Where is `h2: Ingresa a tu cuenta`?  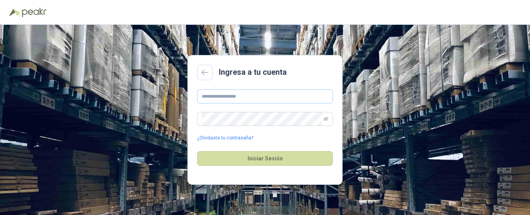
h2: Ingresa a tu cuenta is located at coordinates (253, 72).